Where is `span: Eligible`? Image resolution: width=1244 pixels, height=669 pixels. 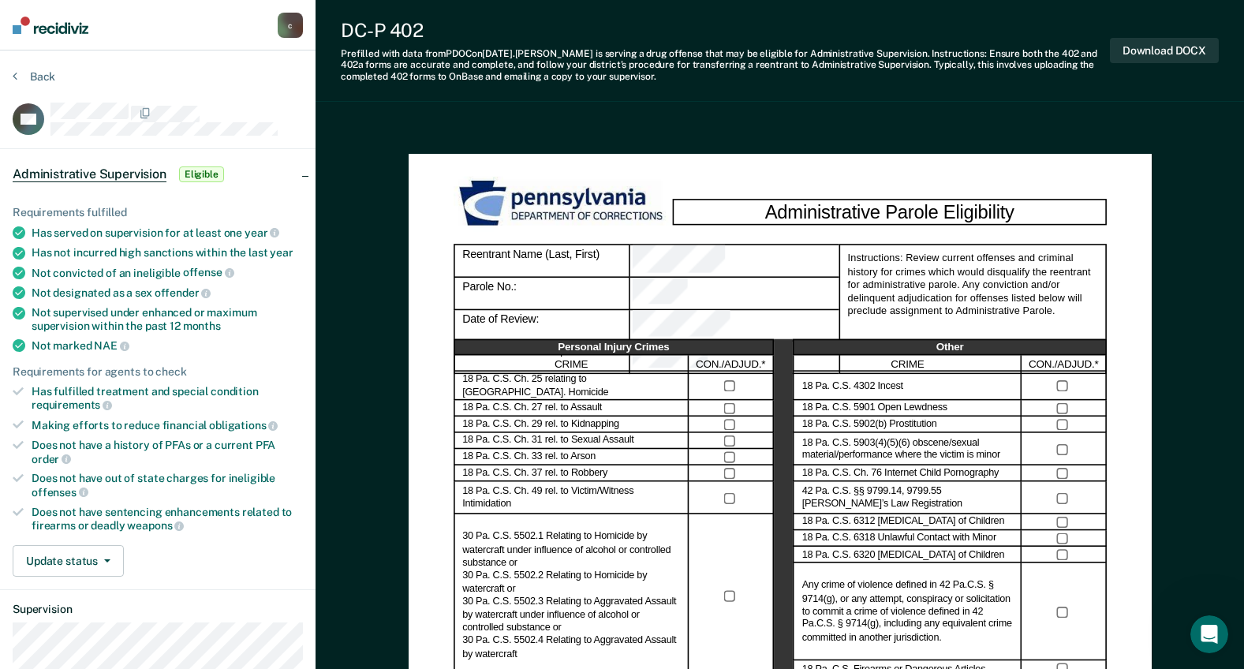 span: Eligible is located at coordinates (201, 174).